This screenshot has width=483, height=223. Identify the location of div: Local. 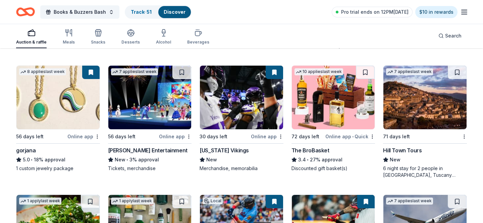
(213, 201).